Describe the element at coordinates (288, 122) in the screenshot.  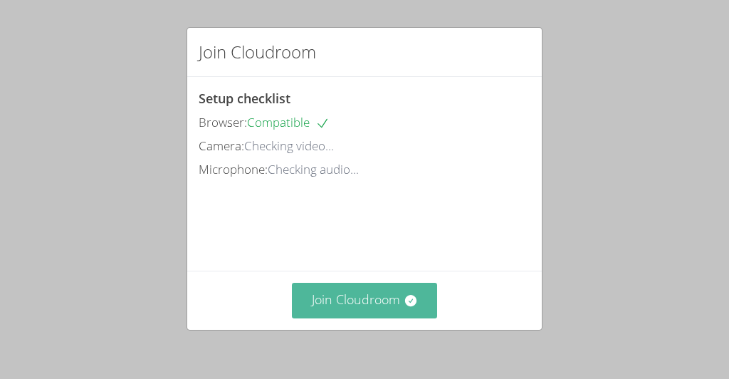
I see `span: Compatible` at that location.